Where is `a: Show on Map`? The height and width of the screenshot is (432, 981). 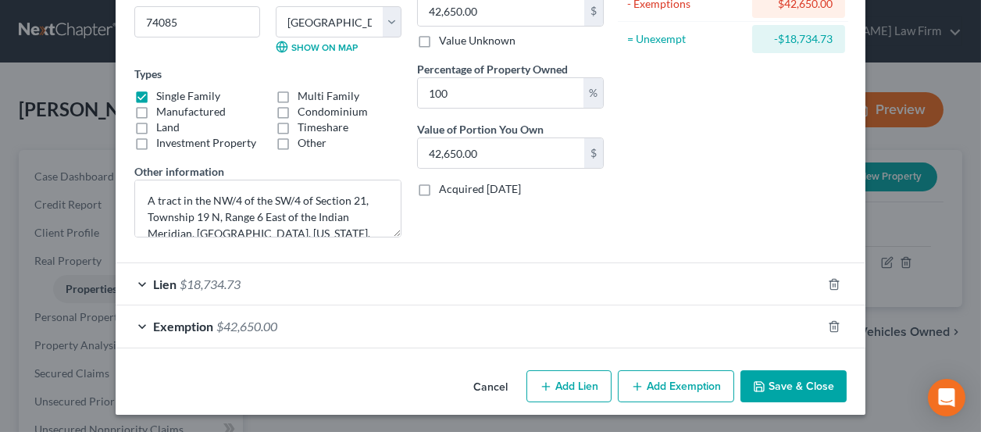 a: Show on Map is located at coordinates (316, 47).